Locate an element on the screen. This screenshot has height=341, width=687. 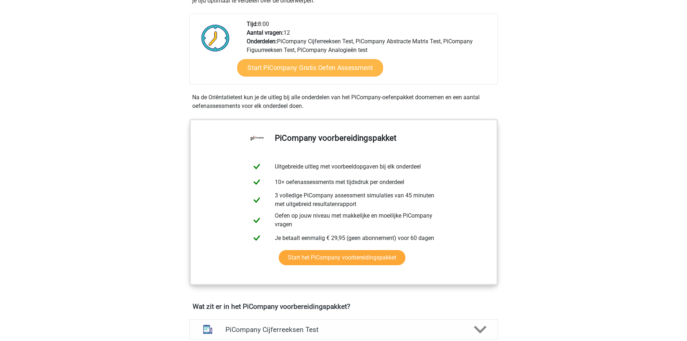
b: Tijd: is located at coordinates (252, 24).